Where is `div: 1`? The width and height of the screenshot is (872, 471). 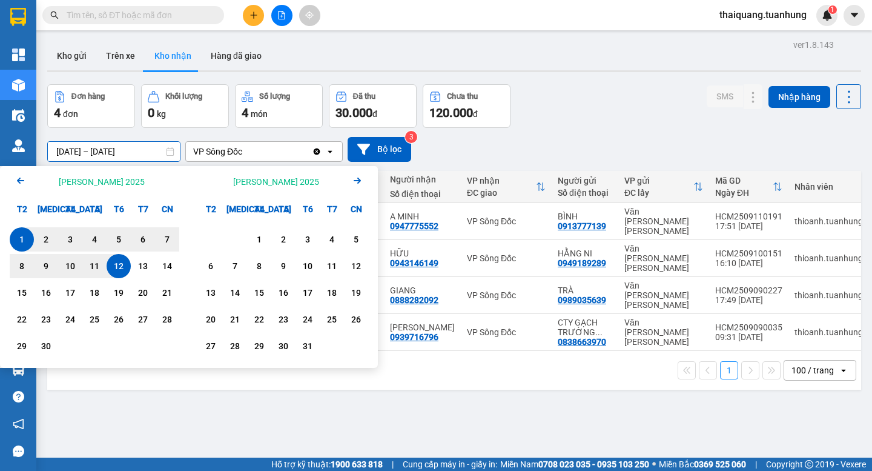 div: 1 is located at coordinates (22, 239).